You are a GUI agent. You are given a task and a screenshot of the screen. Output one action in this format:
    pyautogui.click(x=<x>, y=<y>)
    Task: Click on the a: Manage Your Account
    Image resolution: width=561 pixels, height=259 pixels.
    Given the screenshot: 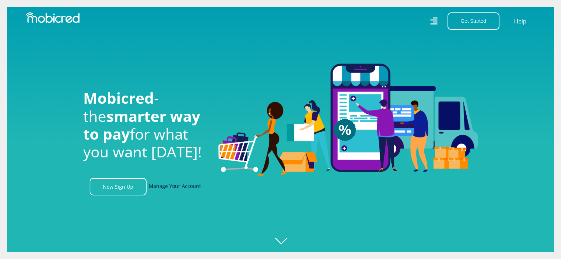 What is the action you would take?
    pyautogui.click(x=175, y=187)
    